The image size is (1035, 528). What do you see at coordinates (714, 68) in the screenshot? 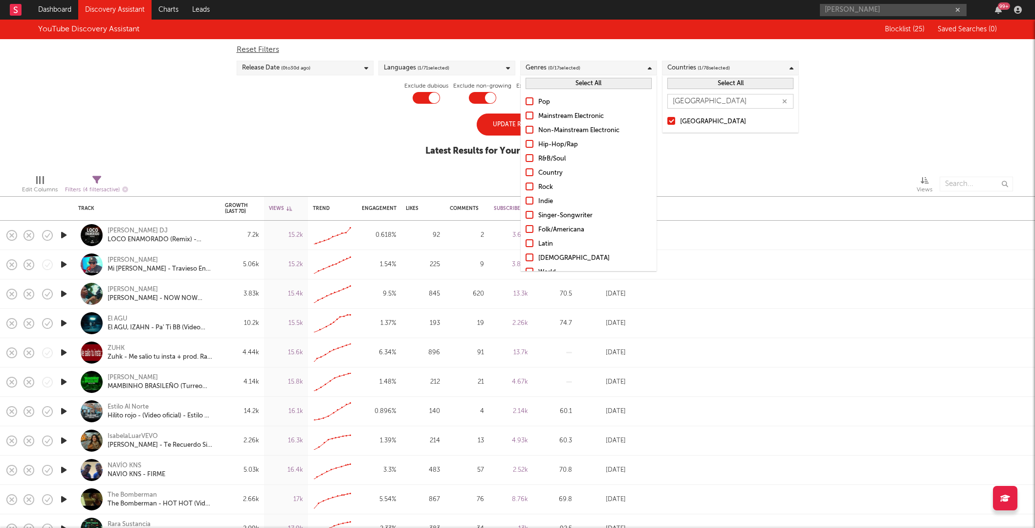
I see `span: ( 1 / 78 selected)` at bounding box center [714, 68].